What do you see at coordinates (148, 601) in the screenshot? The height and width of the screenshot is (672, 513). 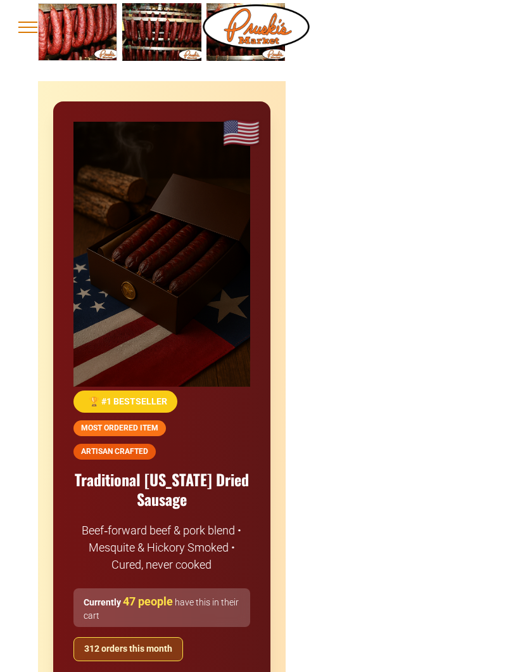 I see `span: 47 people` at bounding box center [148, 601].